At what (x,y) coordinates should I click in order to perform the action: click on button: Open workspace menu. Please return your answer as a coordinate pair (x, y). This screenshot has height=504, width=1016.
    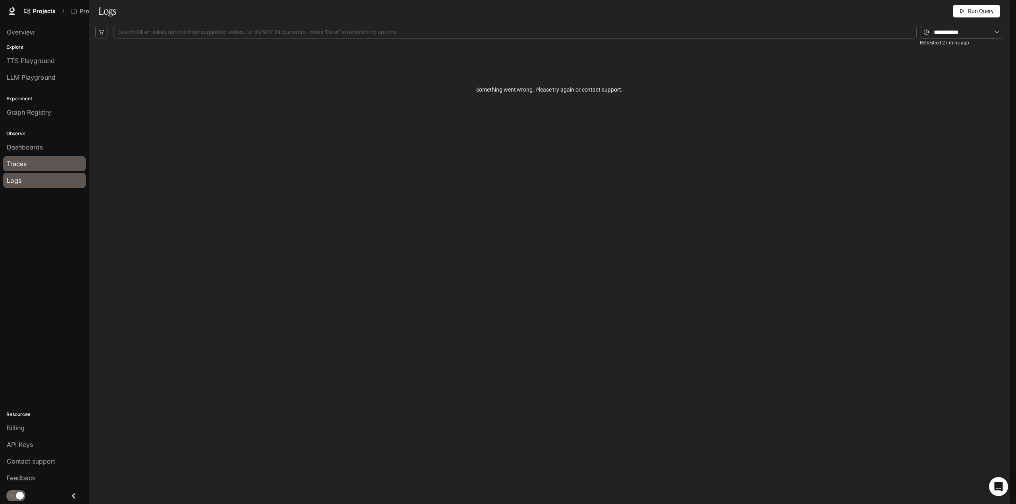
    Looking at the image, I should click on (102, 11).